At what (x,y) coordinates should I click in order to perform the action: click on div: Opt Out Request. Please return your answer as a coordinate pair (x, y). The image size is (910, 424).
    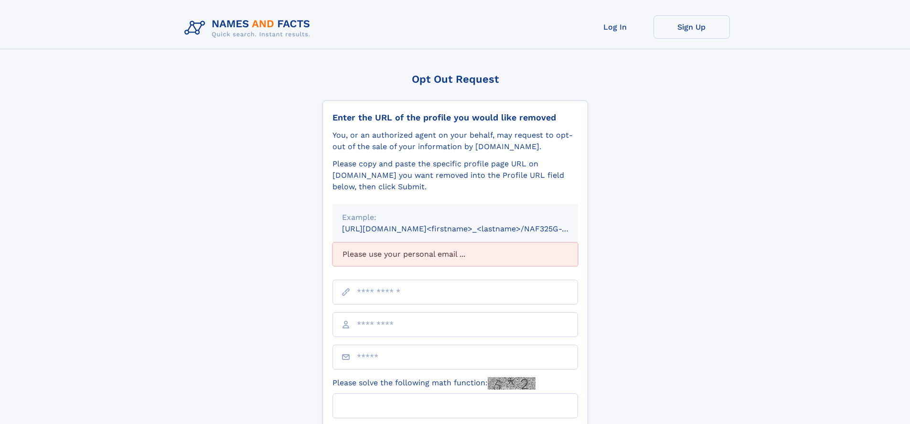
    Looking at the image, I should click on (455, 79).